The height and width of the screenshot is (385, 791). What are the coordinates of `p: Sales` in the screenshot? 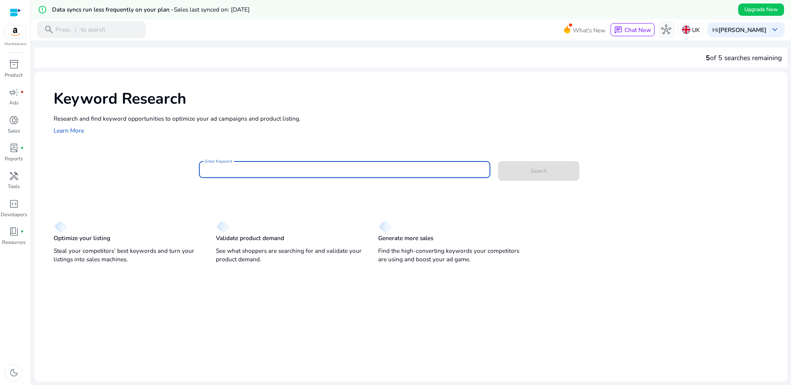 It's located at (14, 132).